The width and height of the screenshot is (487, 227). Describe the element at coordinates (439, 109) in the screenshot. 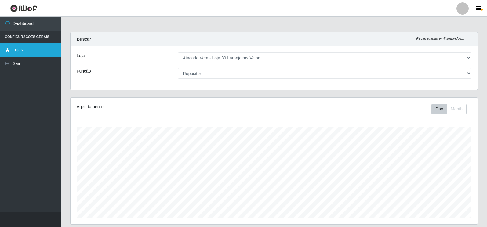

I see `button: Day` at that location.